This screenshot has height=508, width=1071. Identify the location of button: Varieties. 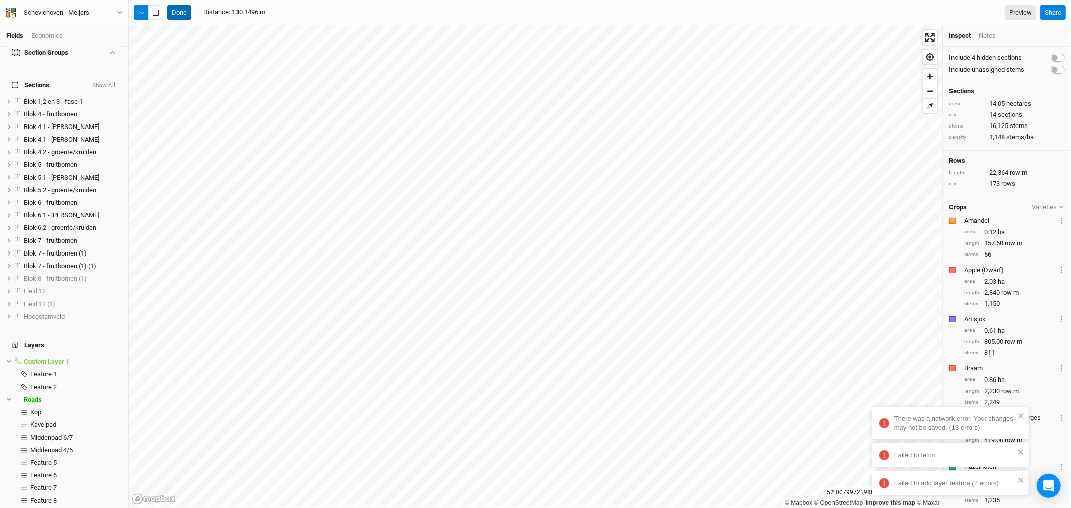
(1047, 207).